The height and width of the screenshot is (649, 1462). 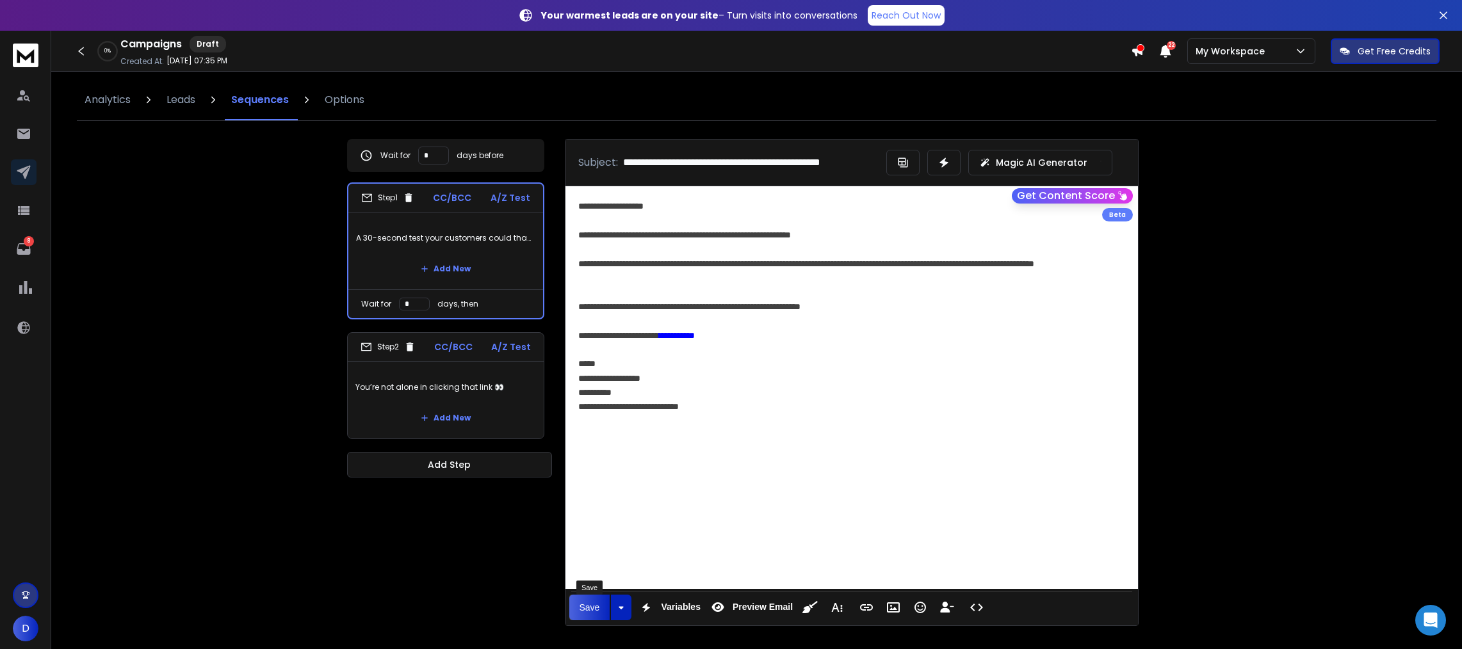 What do you see at coordinates (108, 100) in the screenshot?
I see `a: Analytics` at bounding box center [108, 100].